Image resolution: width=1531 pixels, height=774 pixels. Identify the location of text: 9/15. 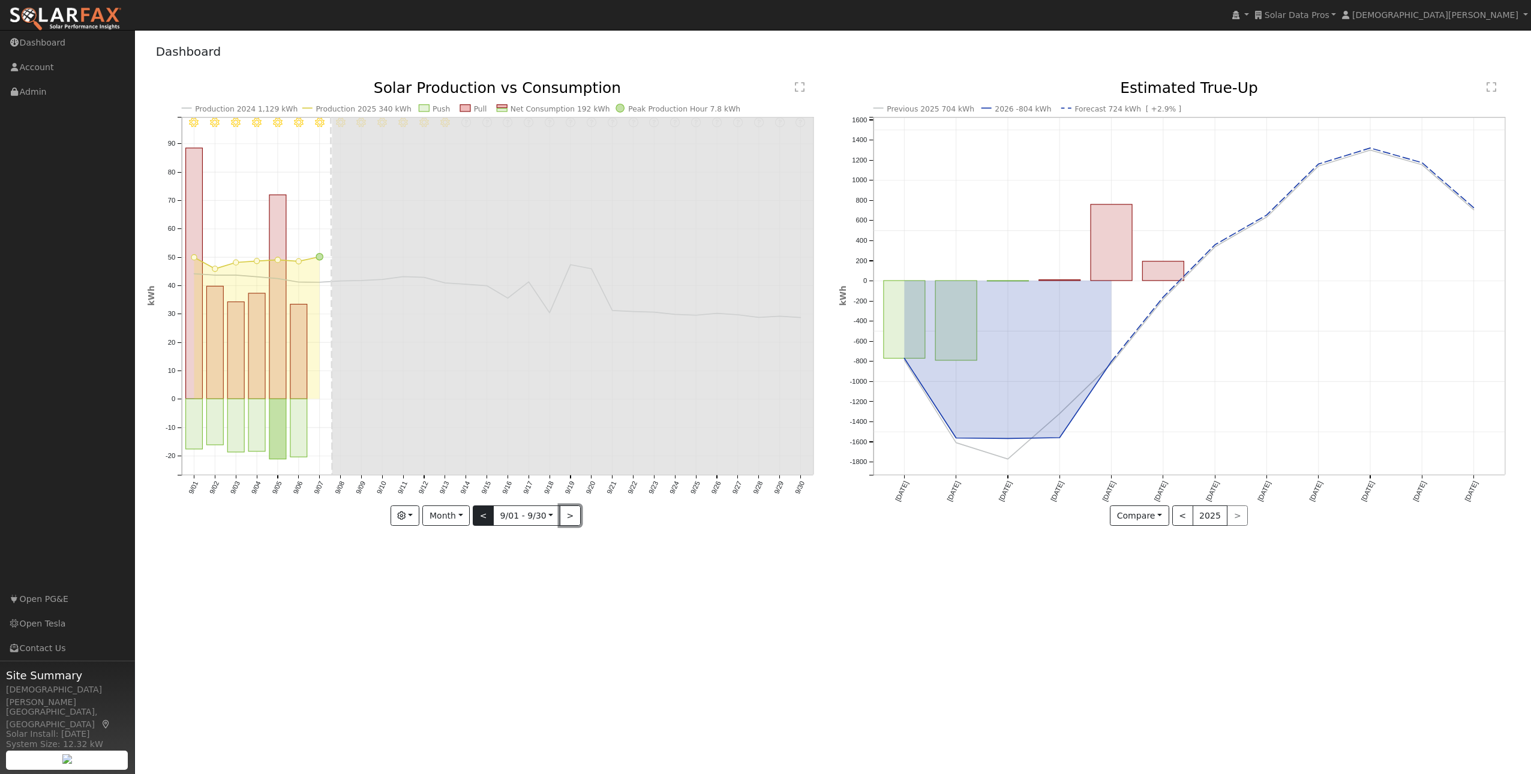
(486, 488).